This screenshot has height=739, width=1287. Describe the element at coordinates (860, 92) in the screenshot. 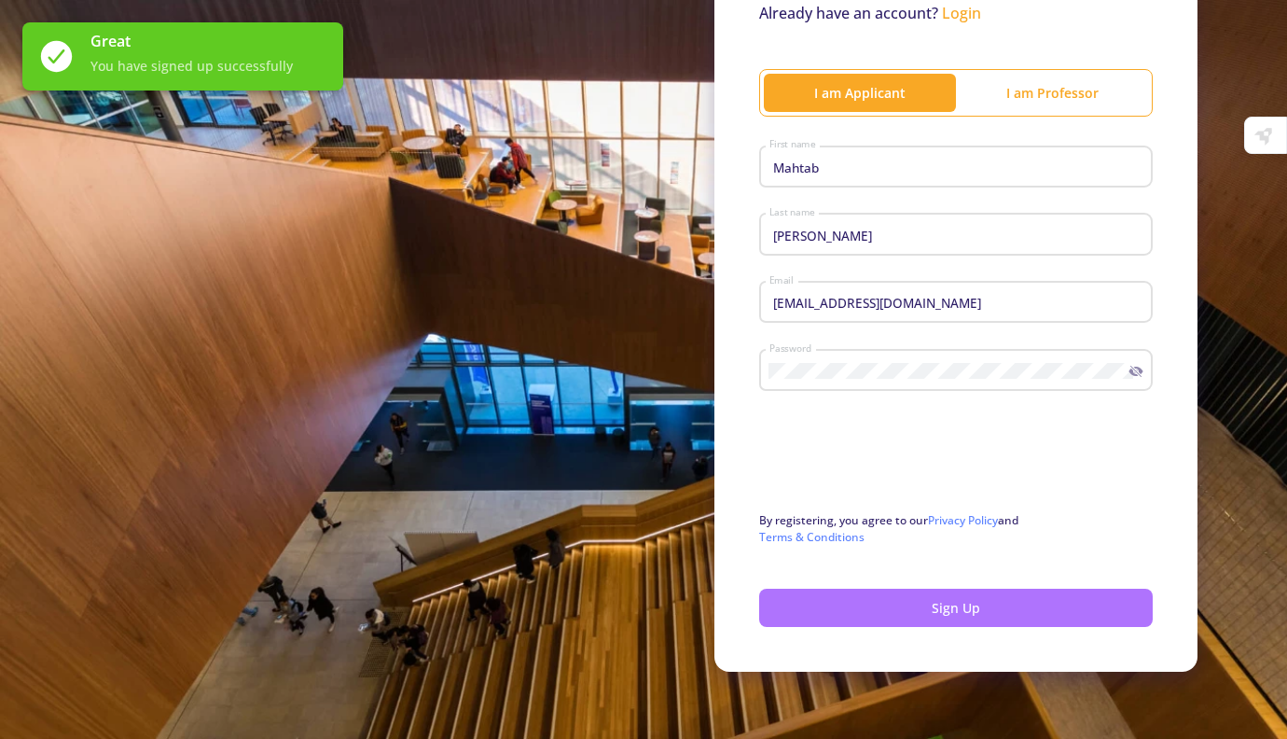

I see `div: I am Applicant` at that location.